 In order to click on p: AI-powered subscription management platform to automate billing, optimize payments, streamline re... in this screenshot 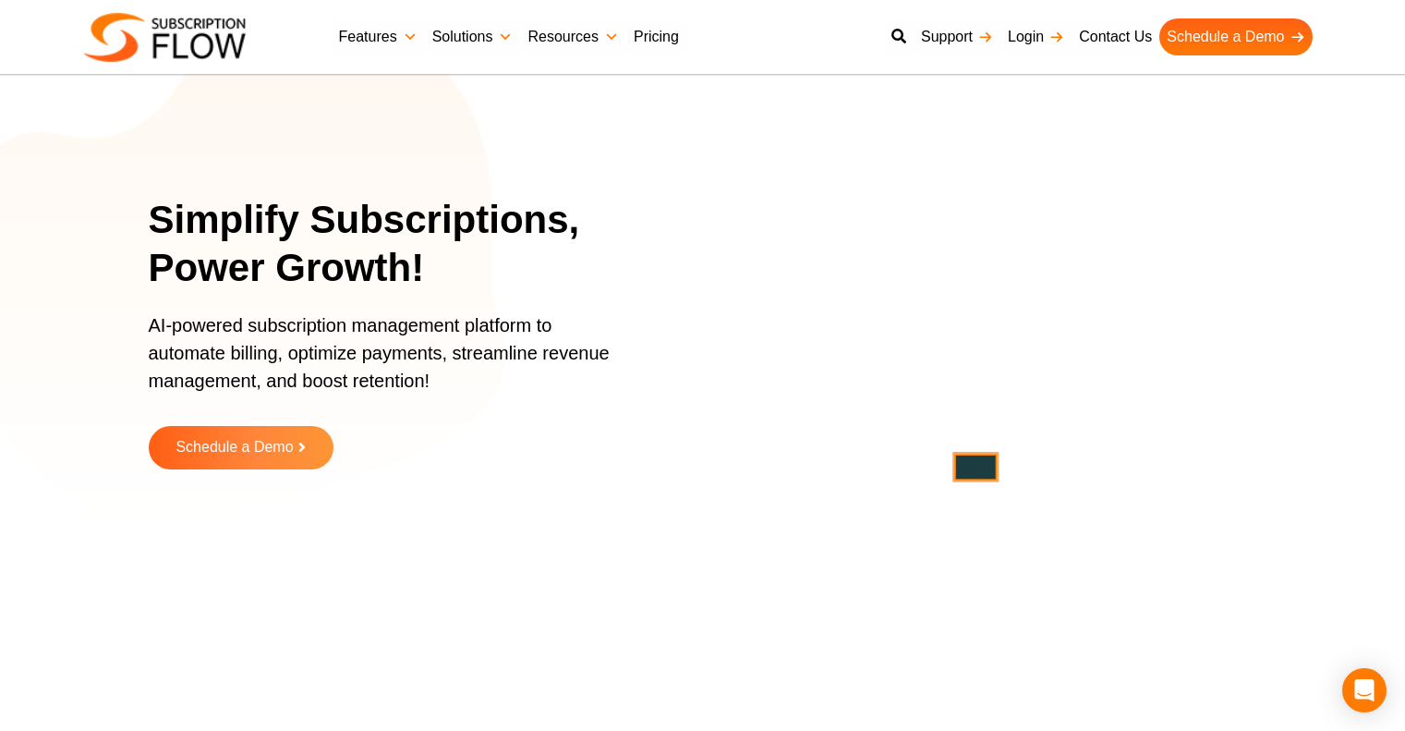, I will do `click(389, 362)`.